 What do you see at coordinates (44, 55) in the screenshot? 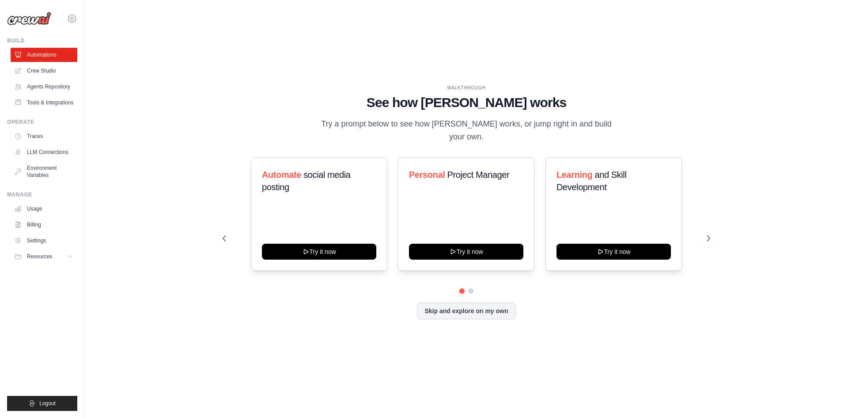
I see `a: Automations` at bounding box center [44, 55].